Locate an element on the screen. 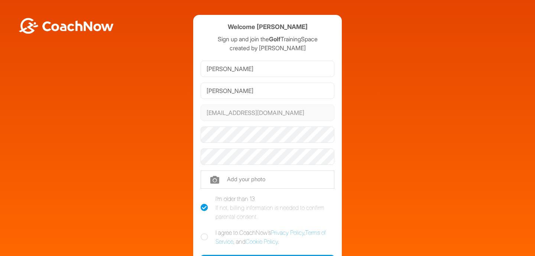 Image resolution: width=535 pixels, height=256 pixels. a: Cookie Policy is located at coordinates (262, 241).